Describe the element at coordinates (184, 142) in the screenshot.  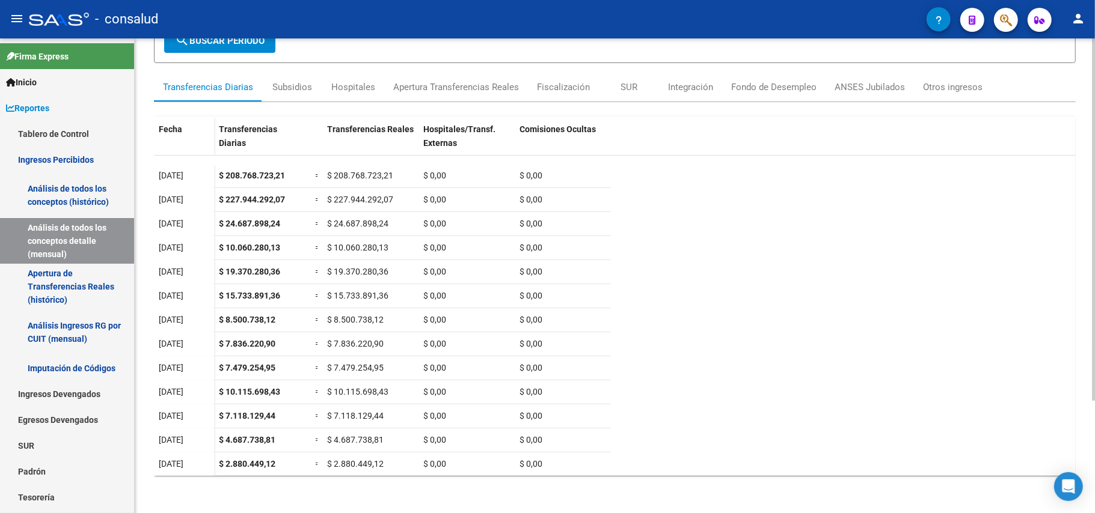
I see `datatable-header-cell: Fecha` at that location.